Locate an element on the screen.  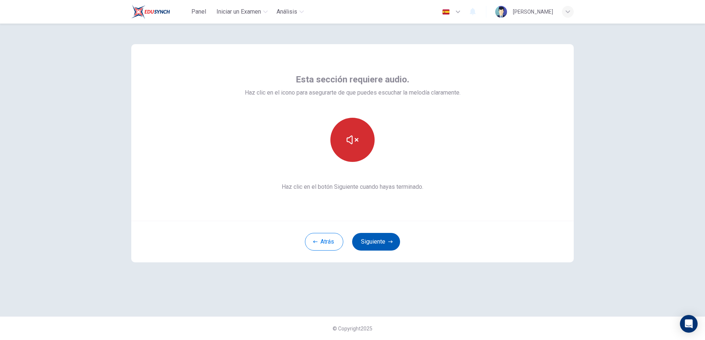
span: Esta sección requiere audio. is located at coordinates (352, 80).